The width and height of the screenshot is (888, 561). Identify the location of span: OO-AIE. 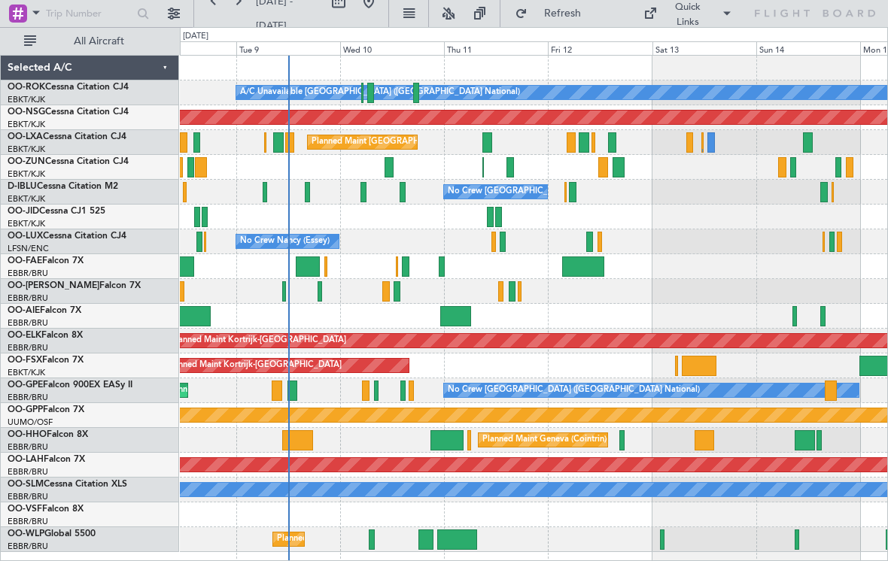
(23, 311).